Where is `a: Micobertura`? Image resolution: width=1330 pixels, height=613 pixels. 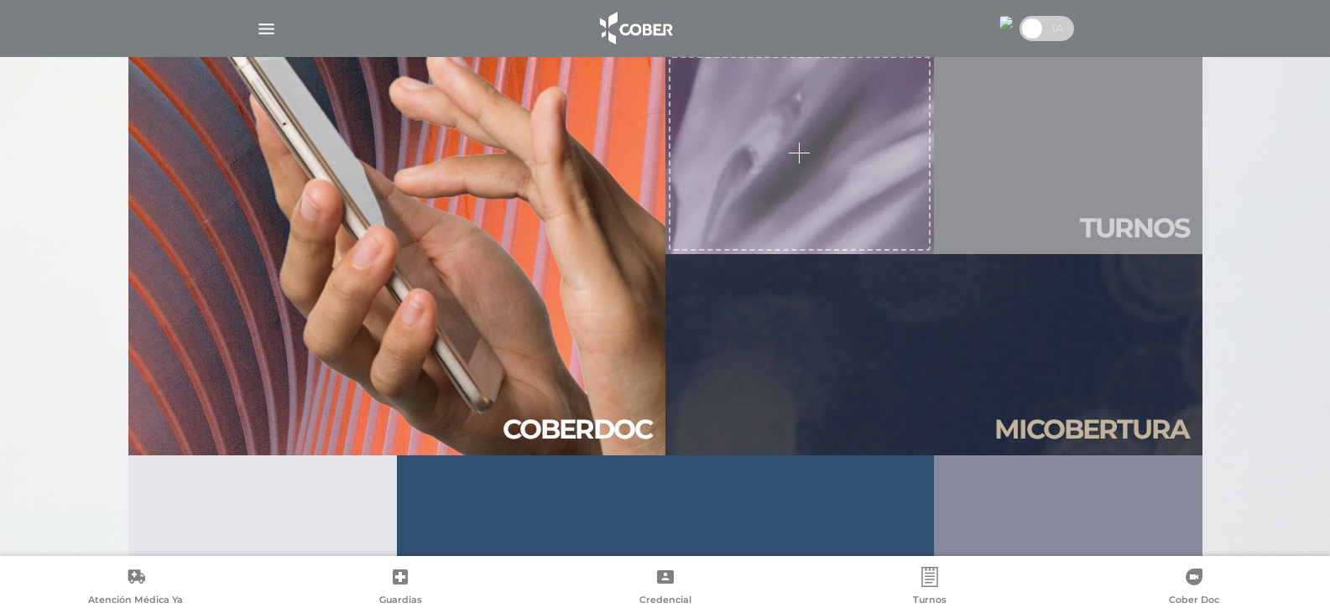
a: Micobertura is located at coordinates (934, 355).